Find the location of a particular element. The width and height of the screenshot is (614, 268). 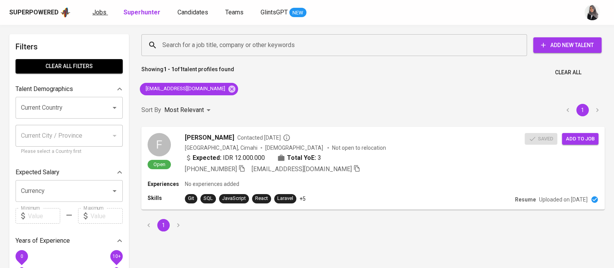

a: Teams is located at coordinates (235, 12).